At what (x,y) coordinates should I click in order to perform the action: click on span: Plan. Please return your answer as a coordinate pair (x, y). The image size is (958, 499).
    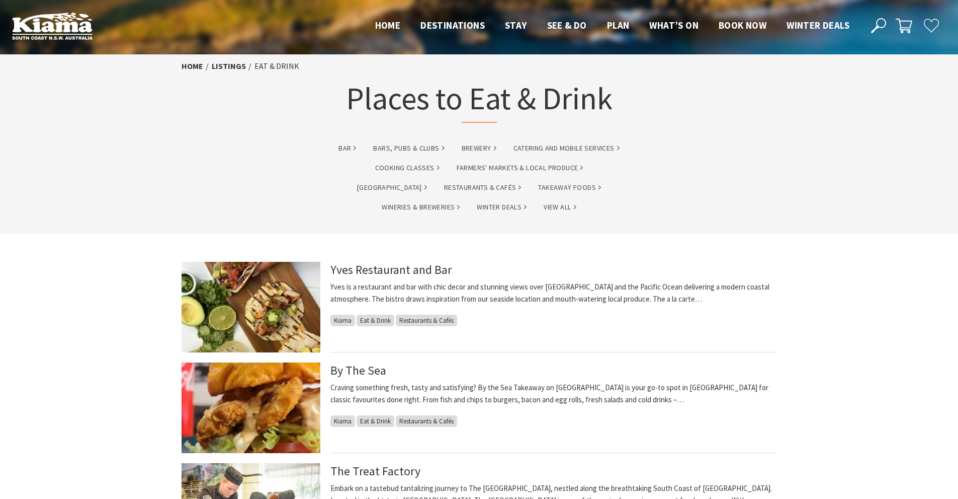
    Looking at the image, I should click on (618, 25).